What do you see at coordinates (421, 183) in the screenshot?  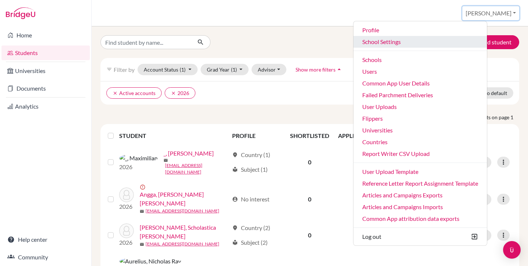 I see `a: Reference Letter Report Assignment Template` at bounding box center [421, 183].